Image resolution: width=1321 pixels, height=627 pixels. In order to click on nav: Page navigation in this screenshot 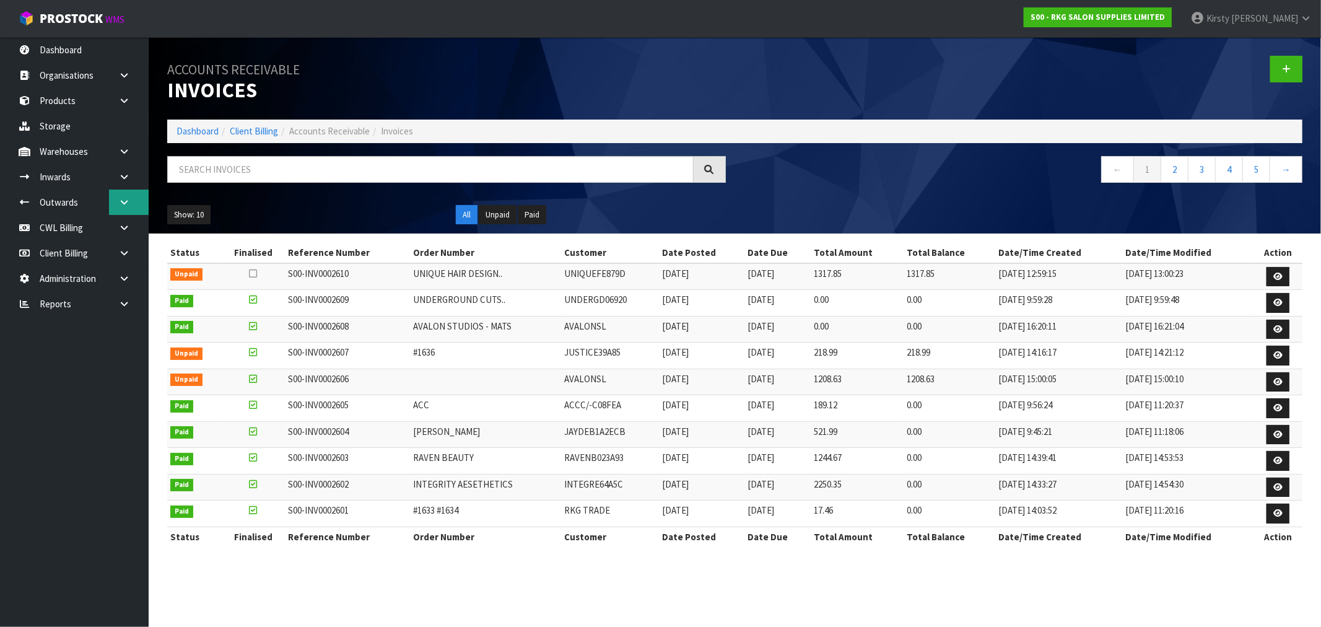, I will do `click(1024, 171)`.